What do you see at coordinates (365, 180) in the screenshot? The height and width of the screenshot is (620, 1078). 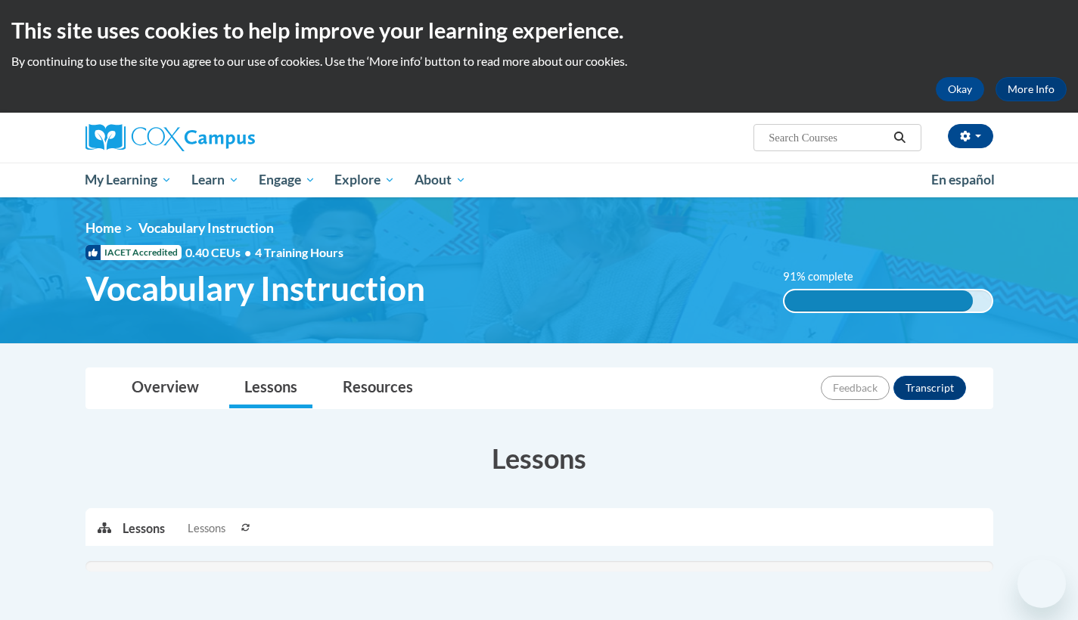 I see `span: Explore` at bounding box center [365, 180].